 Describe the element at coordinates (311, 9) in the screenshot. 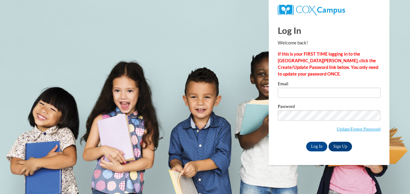

I see `a: COX Campus` at that location.